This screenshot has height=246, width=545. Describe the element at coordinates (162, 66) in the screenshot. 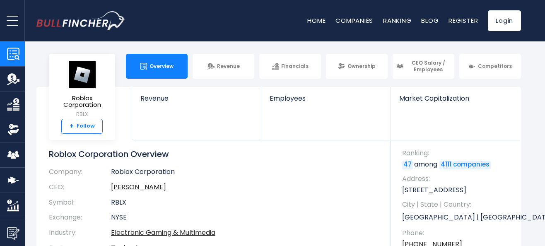

I see `span: Overview` at that location.